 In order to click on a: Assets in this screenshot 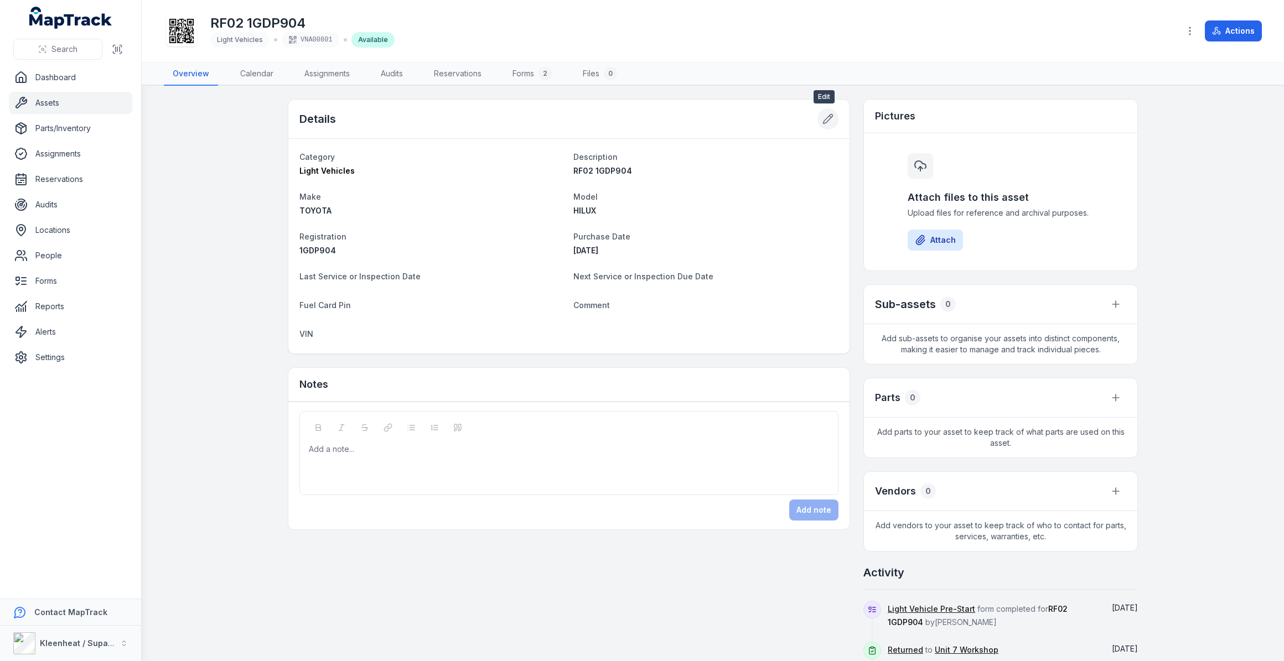, I will do `click(70, 103)`.